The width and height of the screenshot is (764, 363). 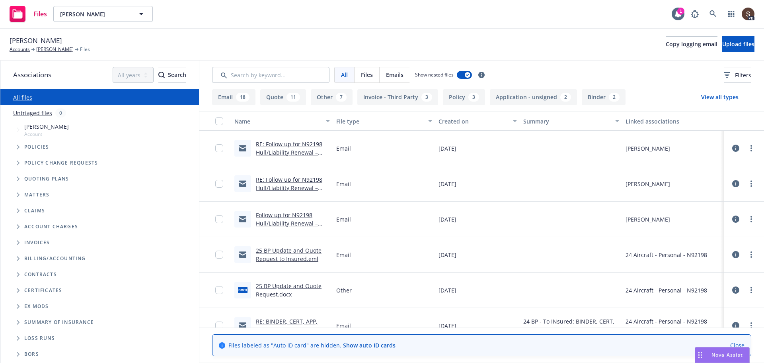 What do you see at coordinates (681, 11) in the screenshot?
I see `div: 1` at bounding box center [681, 11].